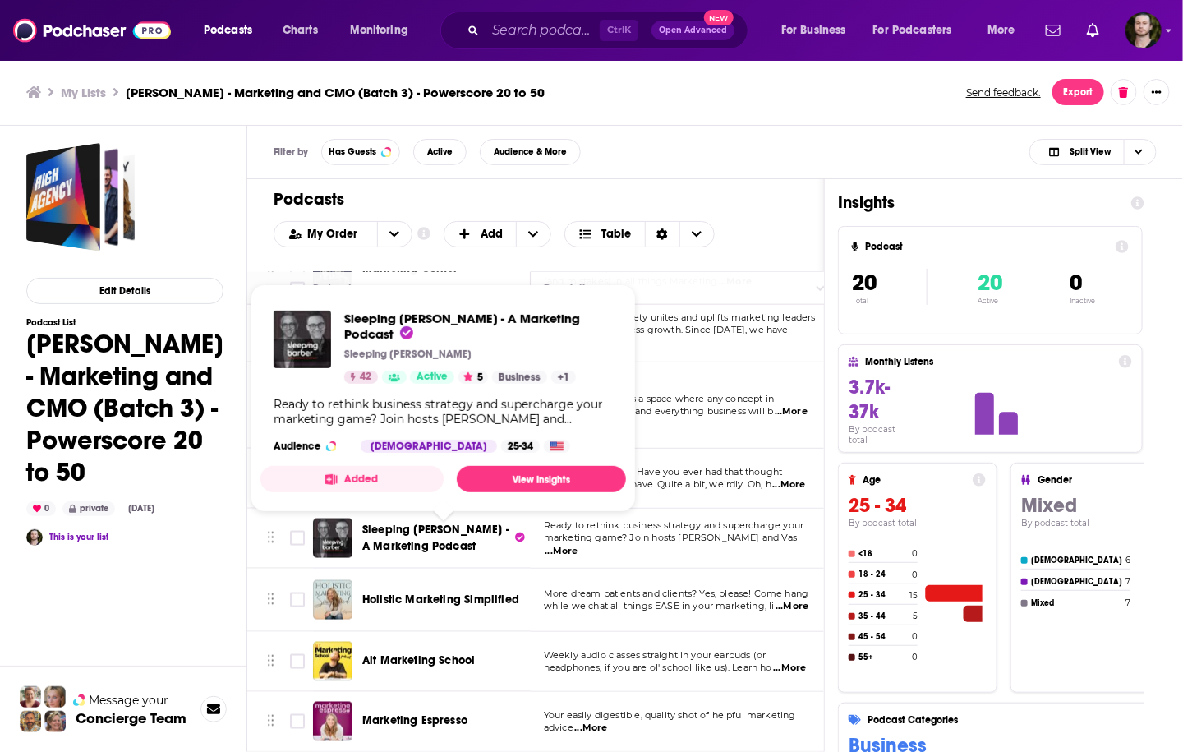 This screenshot has height=752, width=1183. I want to click on a: Show additional information, so click(424, 233).